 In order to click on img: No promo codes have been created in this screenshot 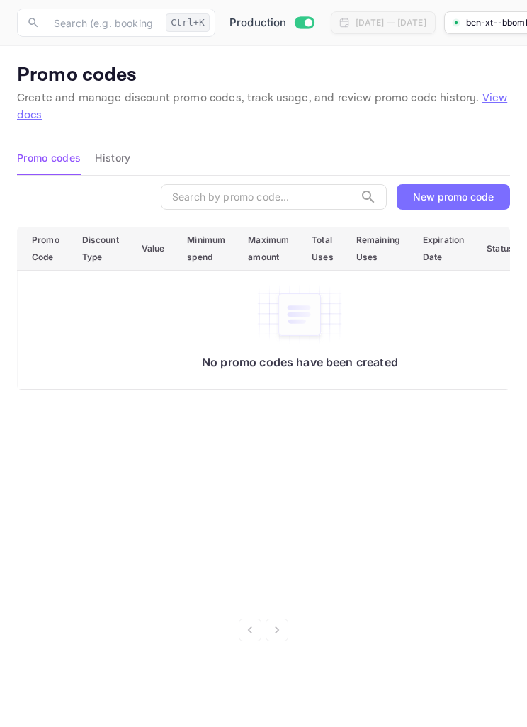, I will do `click(300, 315)`.